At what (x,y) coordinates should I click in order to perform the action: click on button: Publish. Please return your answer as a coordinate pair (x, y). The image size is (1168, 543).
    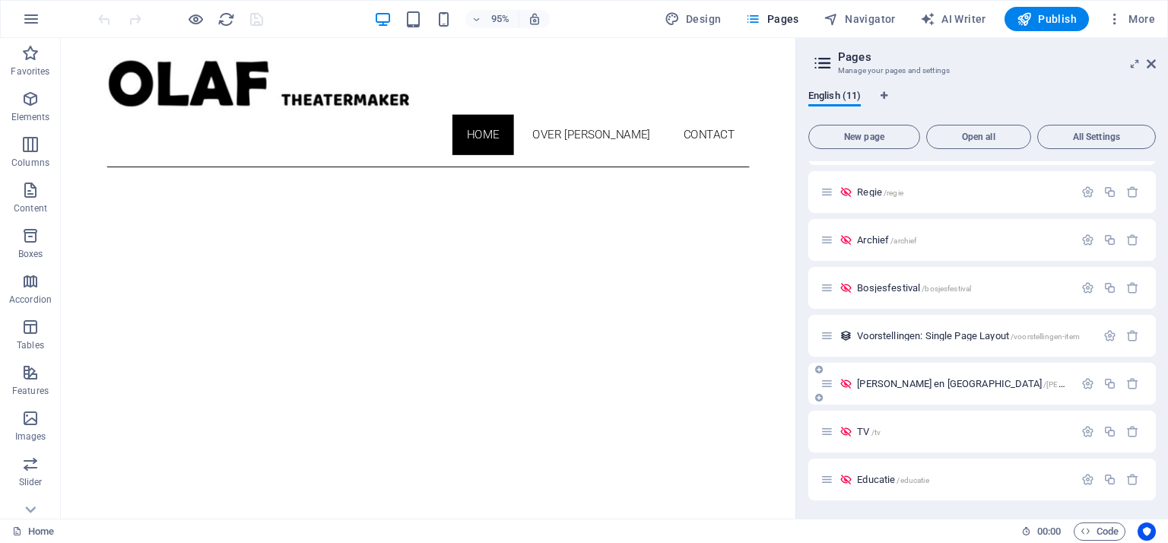
    Looking at the image, I should click on (1047, 19).